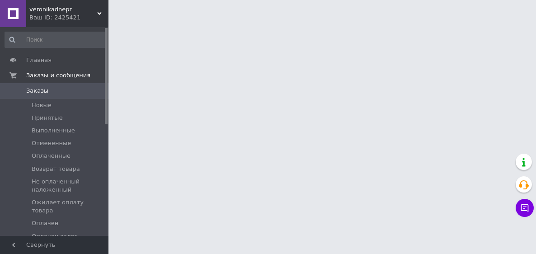 The image size is (536, 254). I want to click on span: Главная, so click(39, 60).